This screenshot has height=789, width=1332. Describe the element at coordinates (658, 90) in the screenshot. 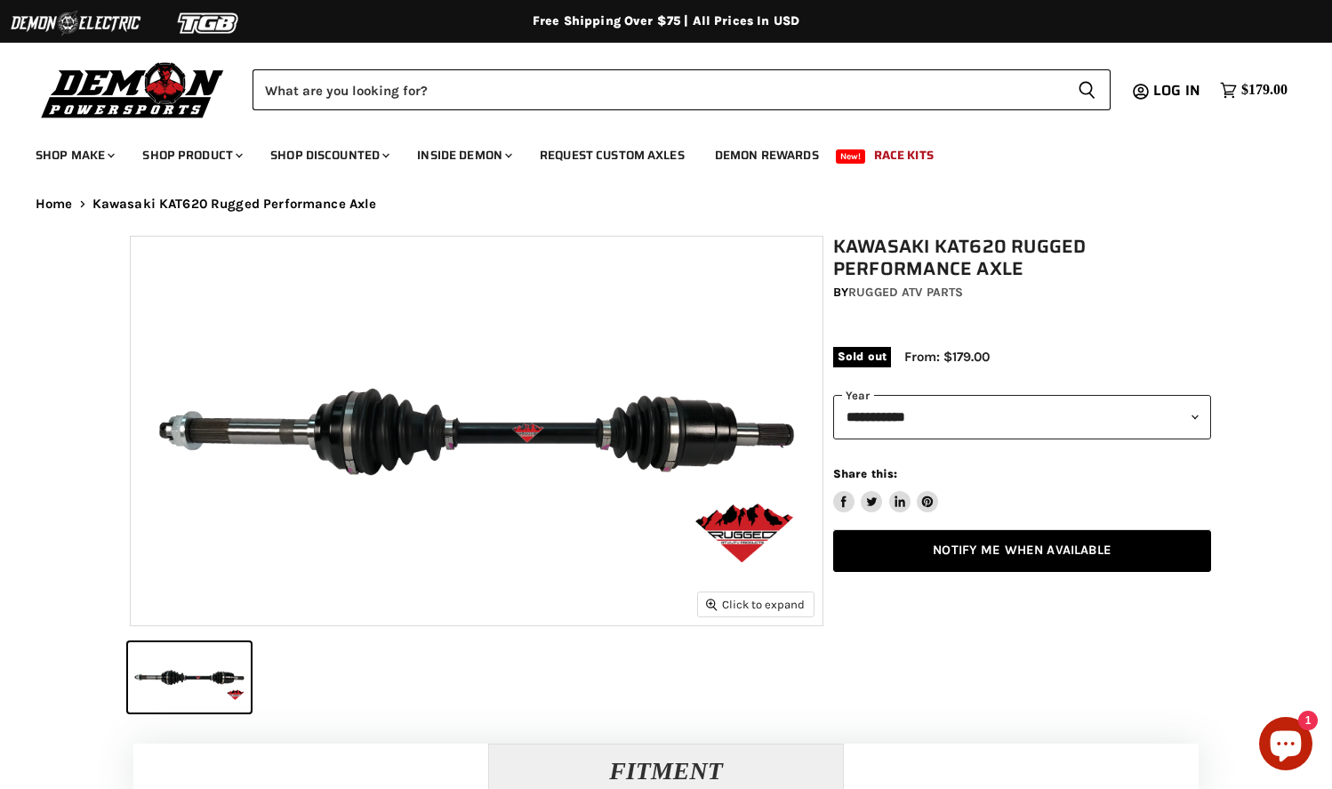

I see `input: Search` at that location.